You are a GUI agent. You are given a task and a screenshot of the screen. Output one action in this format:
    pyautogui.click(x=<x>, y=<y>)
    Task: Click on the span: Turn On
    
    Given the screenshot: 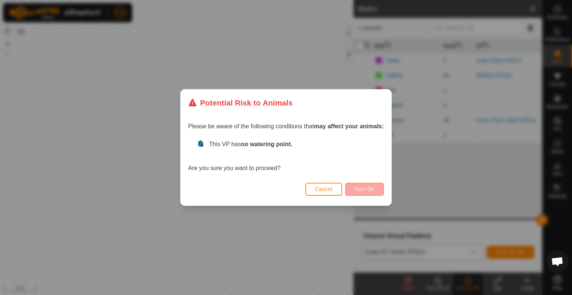 What is the action you would take?
    pyautogui.click(x=365, y=189)
    